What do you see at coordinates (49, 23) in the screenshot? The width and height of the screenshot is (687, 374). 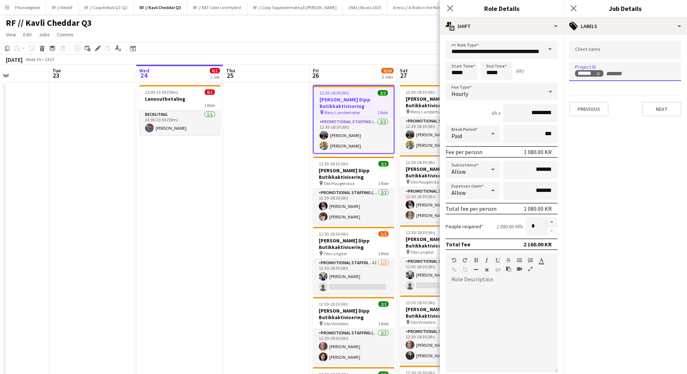 I see `h1: RF // Kavli Cheddar Q3` at bounding box center [49, 23].